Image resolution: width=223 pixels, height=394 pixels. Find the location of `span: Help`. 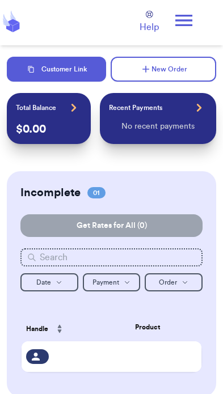

span: Help is located at coordinates (149, 27).